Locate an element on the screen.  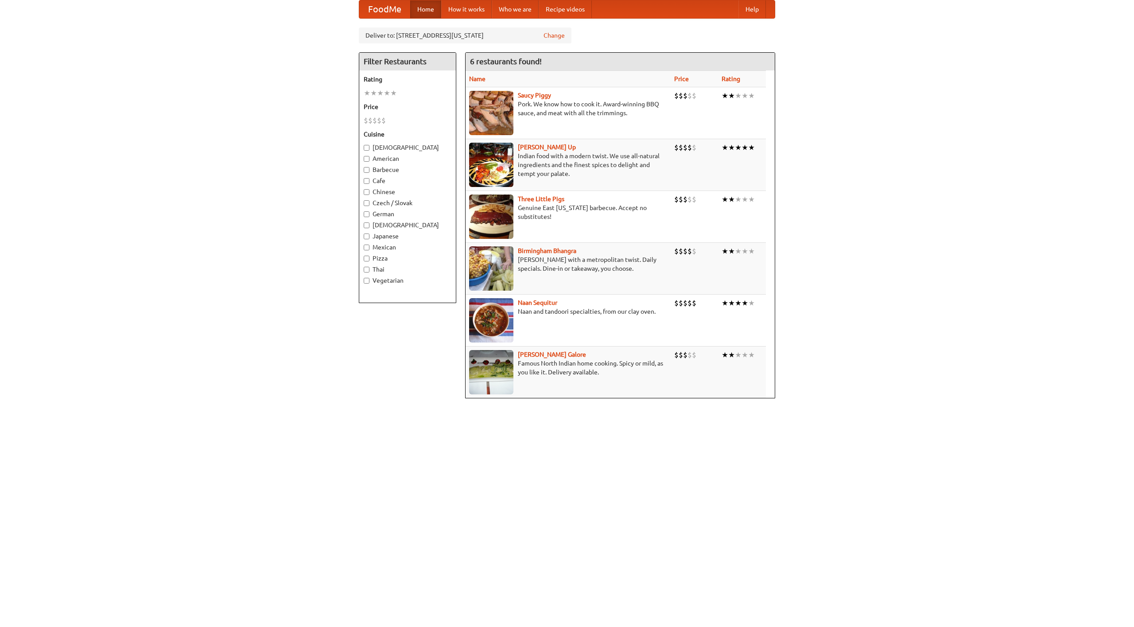
input: German is located at coordinates (366, 214).